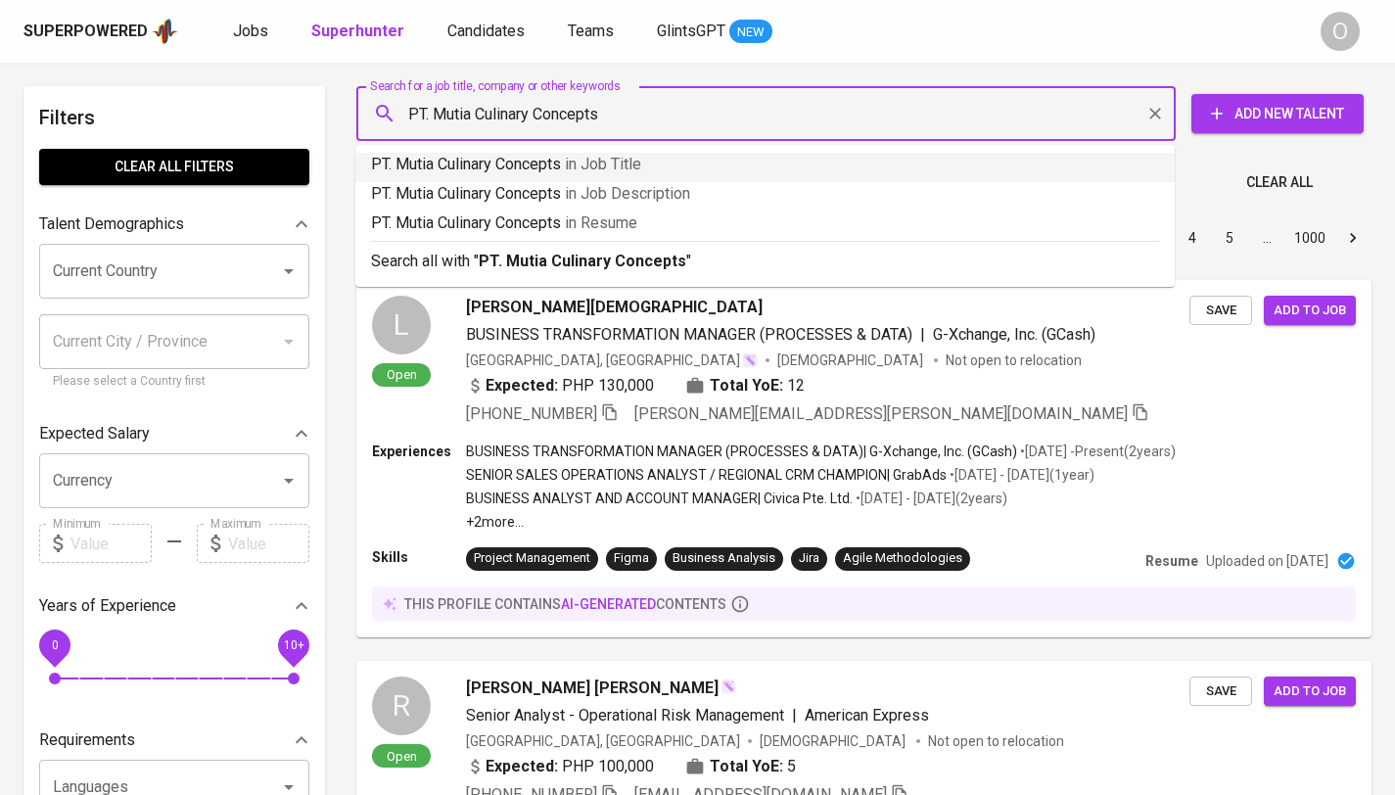 This screenshot has width=1395, height=795. Describe the element at coordinates (174, 740) in the screenshot. I see `div: Requirements` at that location.